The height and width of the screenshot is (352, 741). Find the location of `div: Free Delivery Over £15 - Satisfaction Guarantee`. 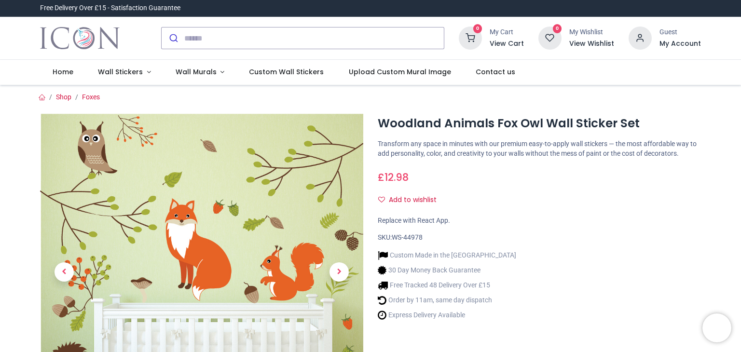

div: Free Delivery Over £15 - Satisfaction Guarantee is located at coordinates (110, 8).